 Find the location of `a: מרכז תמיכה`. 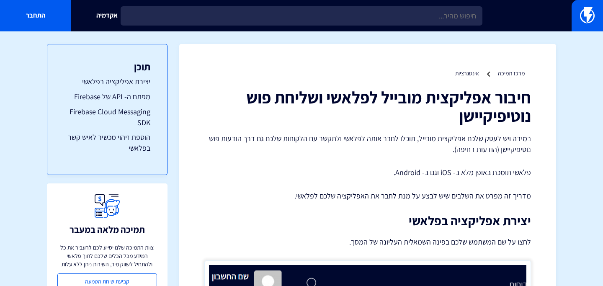

a: מרכז תמיכה is located at coordinates (511, 73).